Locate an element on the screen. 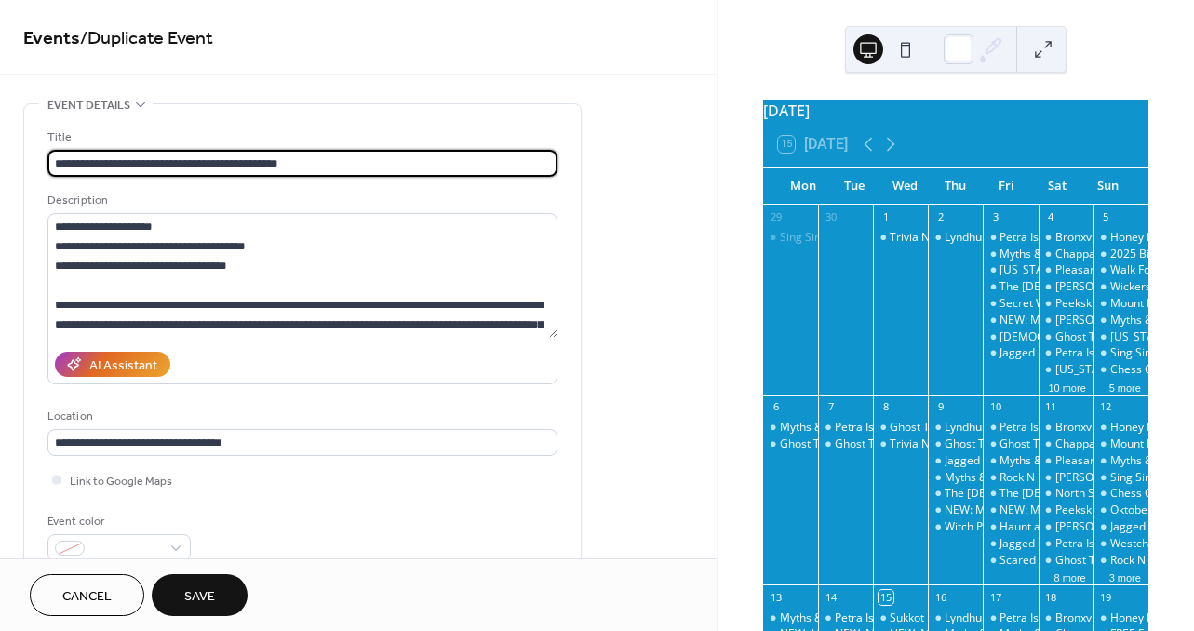 This screenshot has width=1194, height=631. div: Sun is located at coordinates (1107, 186).